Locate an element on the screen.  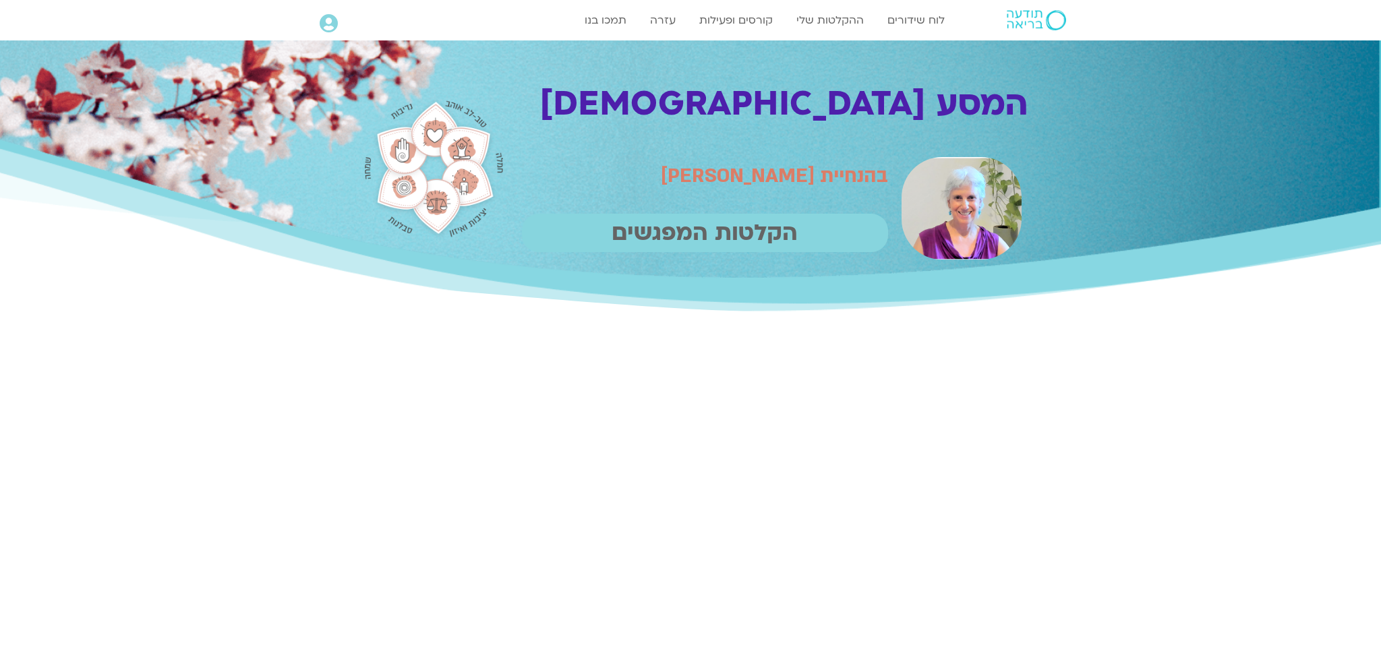
a: לוח שידורים is located at coordinates (916, 20).